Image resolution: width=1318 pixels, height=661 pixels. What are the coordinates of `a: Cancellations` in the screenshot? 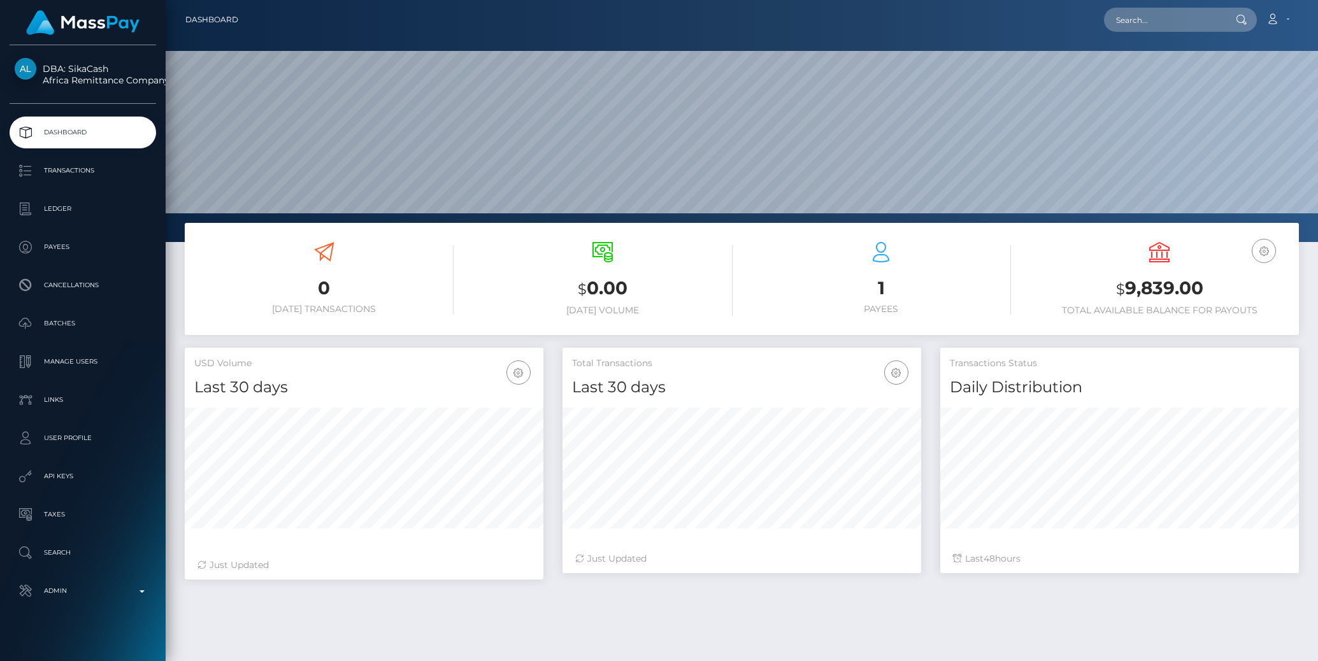 It's located at (83, 285).